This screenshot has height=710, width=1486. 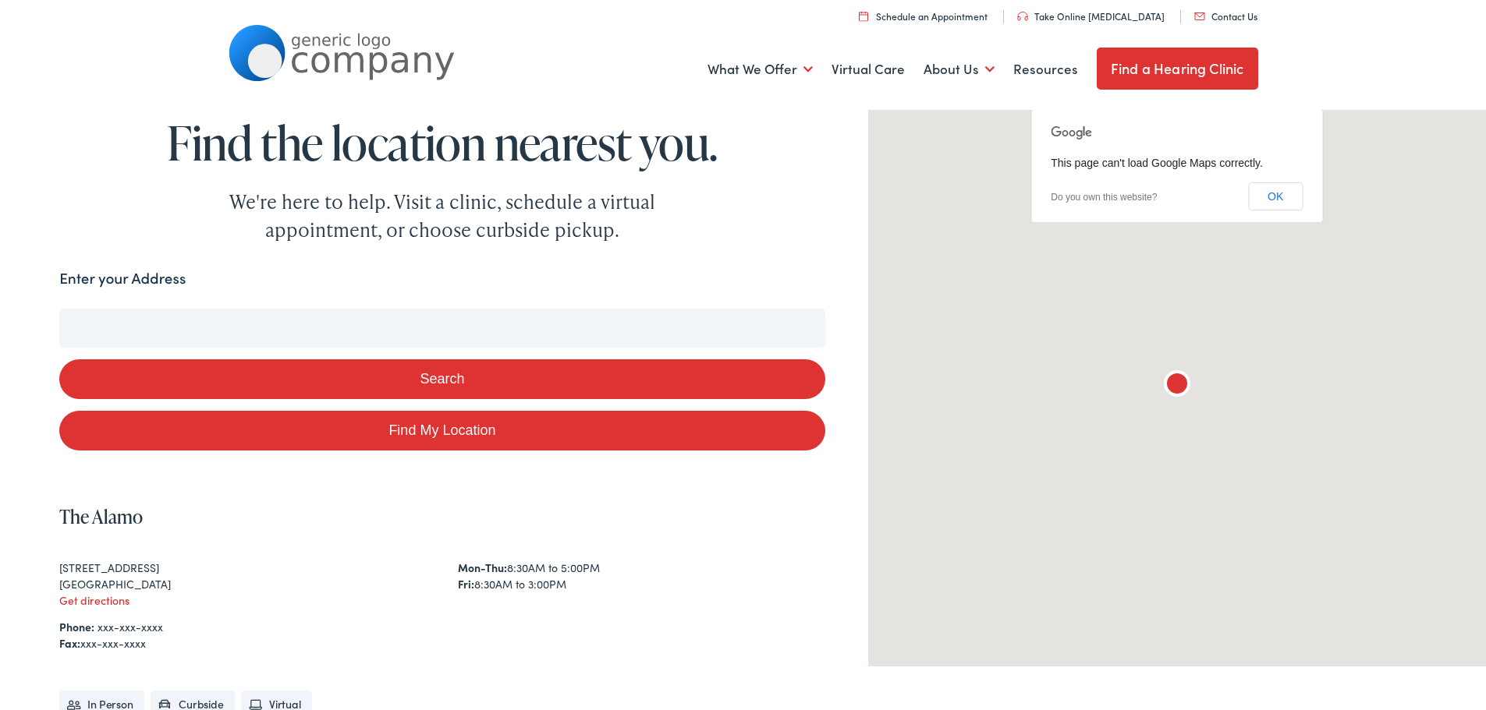 I want to click on a: Find My Location, so click(x=441, y=431).